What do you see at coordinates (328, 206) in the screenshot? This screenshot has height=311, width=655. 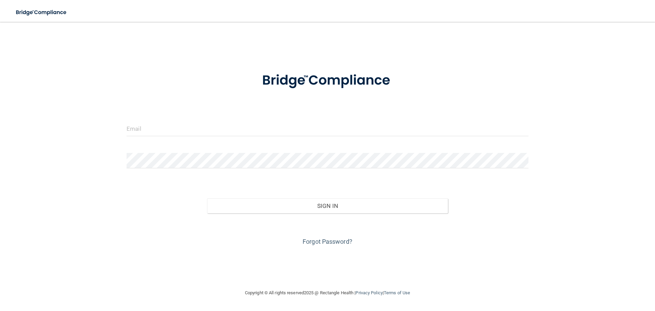 I see `button: Sign In` at bounding box center [328, 206].